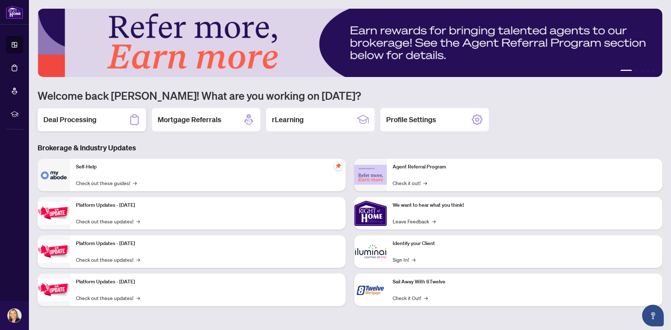  What do you see at coordinates (54, 213) in the screenshot?
I see `img: Platform Updates - July 21, 2025` at bounding box center [54, 213].